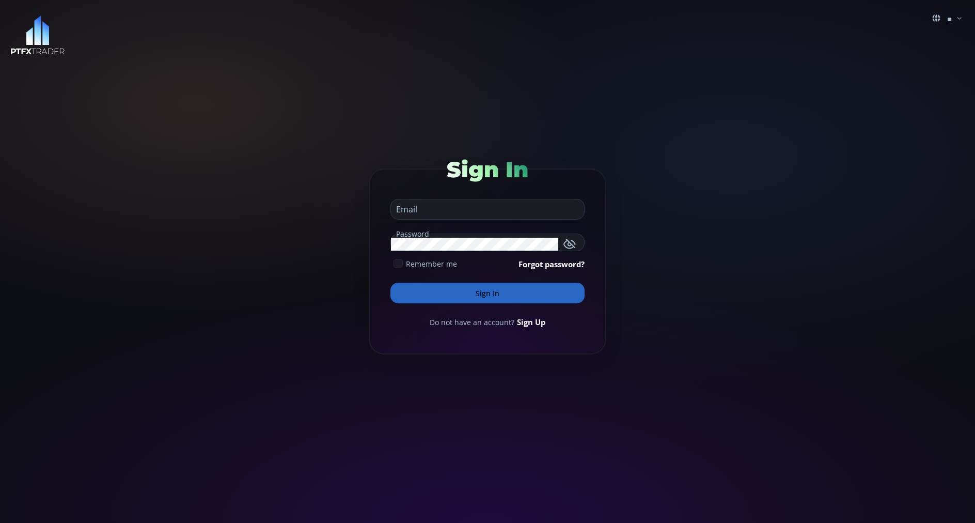  I want to click on span: Sign In, so click(488, 169).